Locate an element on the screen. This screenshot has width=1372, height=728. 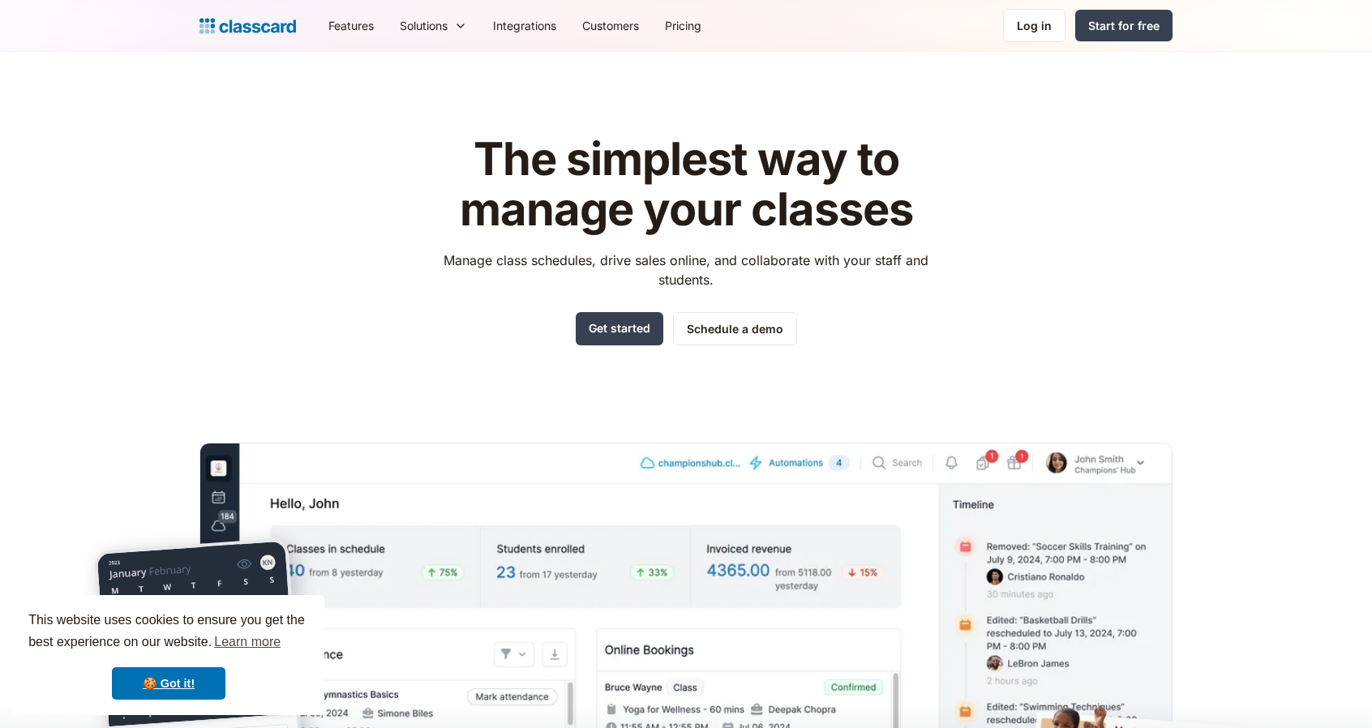
p: Manage class schedules, drive sales online, and collaborate with your staff and students. is located at coordinates (686, 270).